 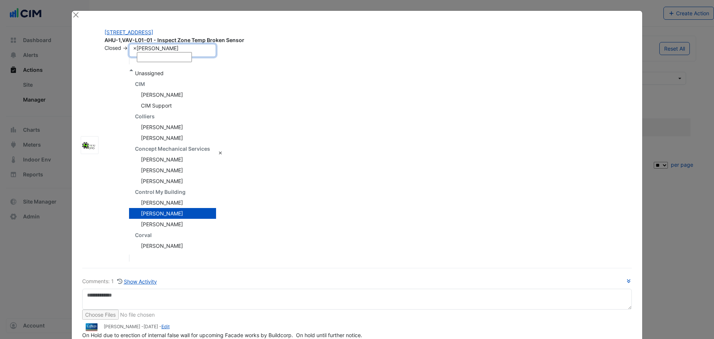 What do you see at coordinates (120, 281) in the screenshot?
I see `div: Comments: 1` at bounding box center [120, 281].